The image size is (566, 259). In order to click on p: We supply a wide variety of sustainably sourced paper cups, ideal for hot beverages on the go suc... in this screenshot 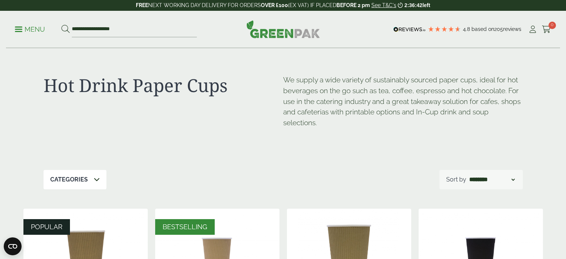, I will do `click(403, 101)`.